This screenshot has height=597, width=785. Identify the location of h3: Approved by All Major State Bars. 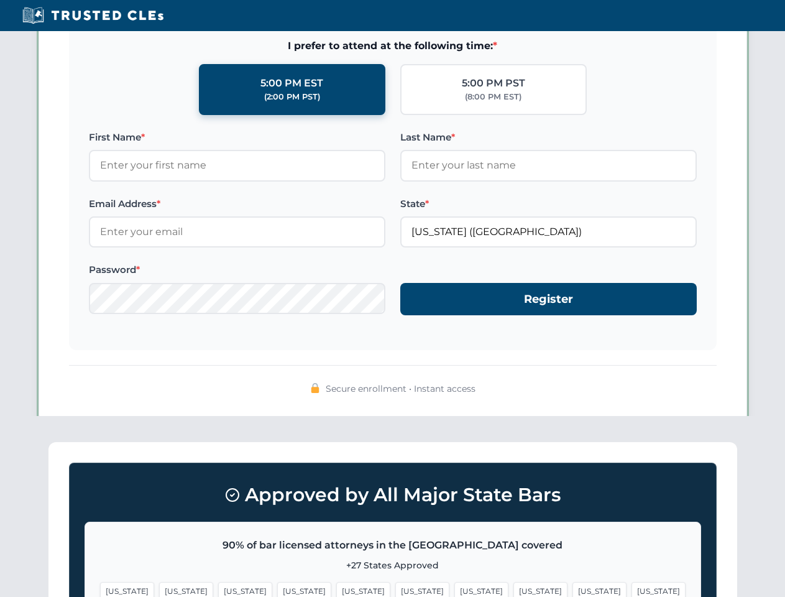
(393, 495).